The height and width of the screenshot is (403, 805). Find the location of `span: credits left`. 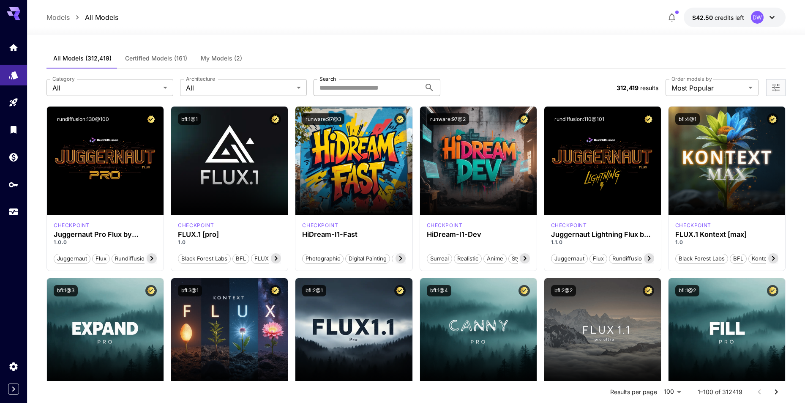

span: credits left is located at coordinates (729, 17).